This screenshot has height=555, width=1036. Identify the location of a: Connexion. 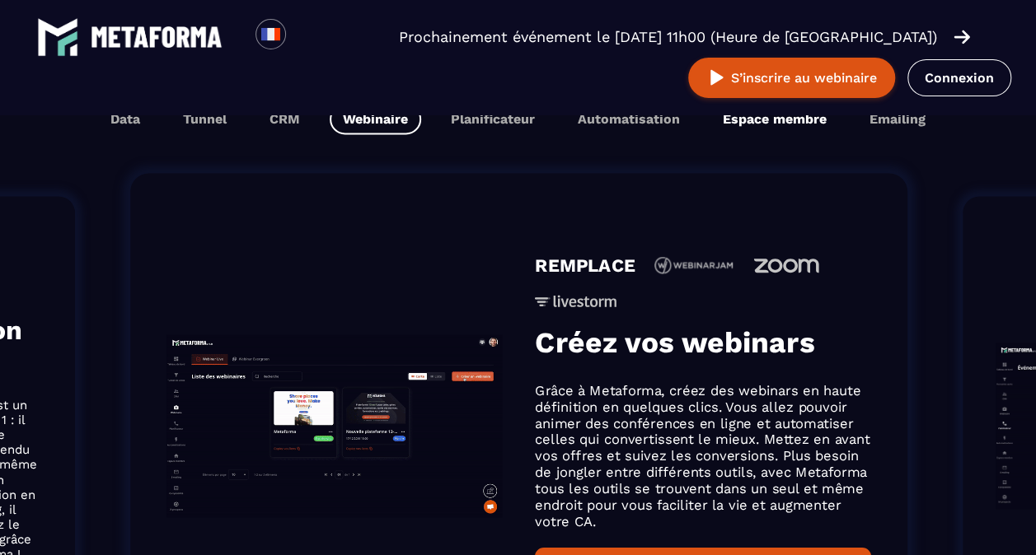
(959, 77).